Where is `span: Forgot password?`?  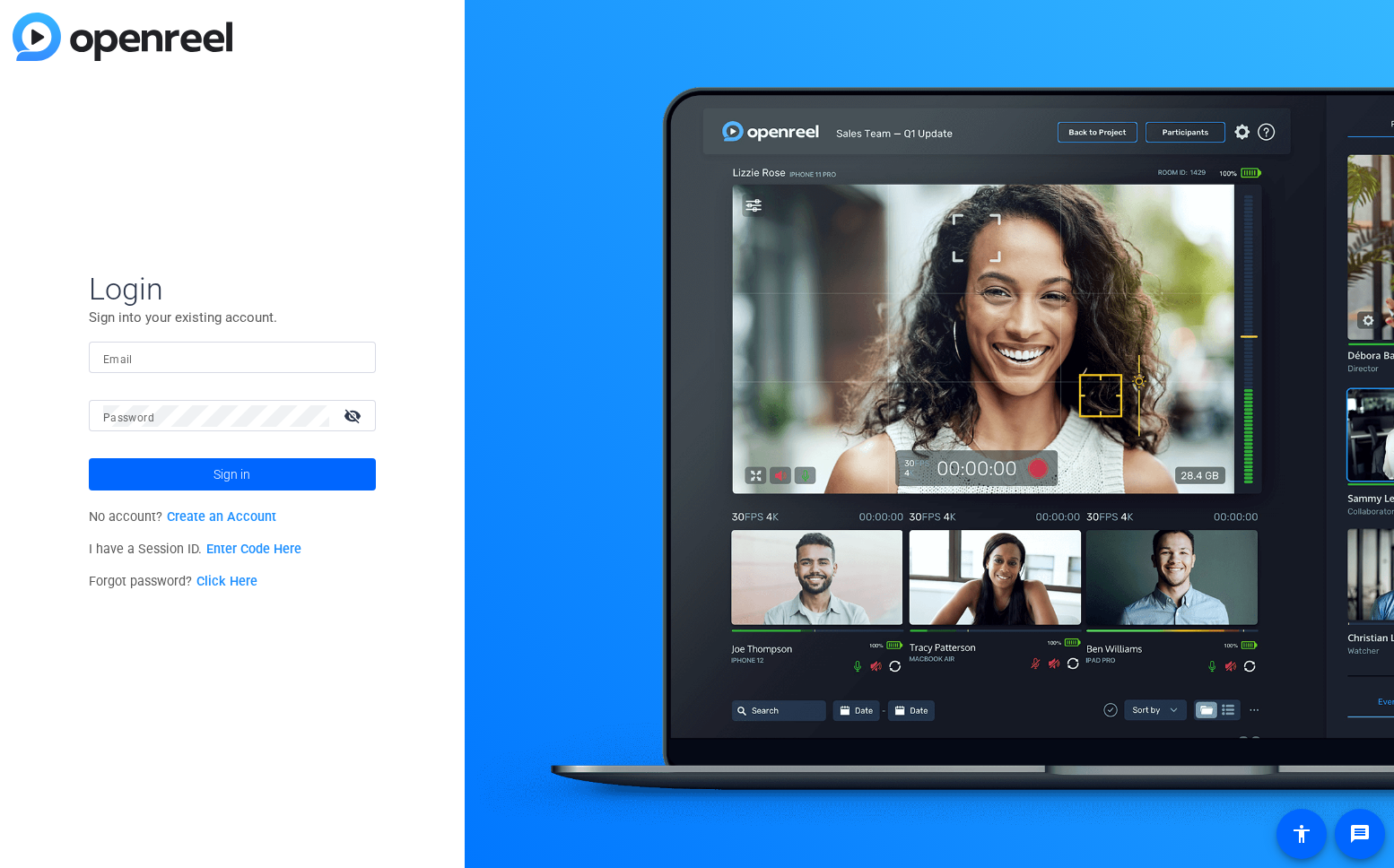
span: Forgot password? is located at coordinates (173, 581).